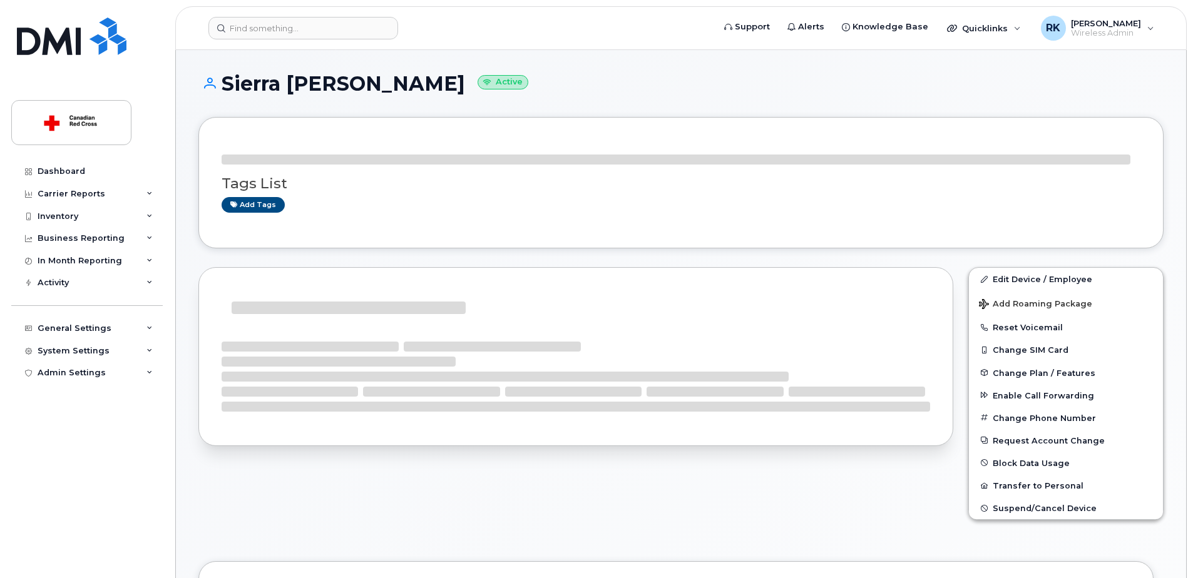 The height and width of the screenshot is (578, 1193). I want to click on small: Active, so click(503, 82).